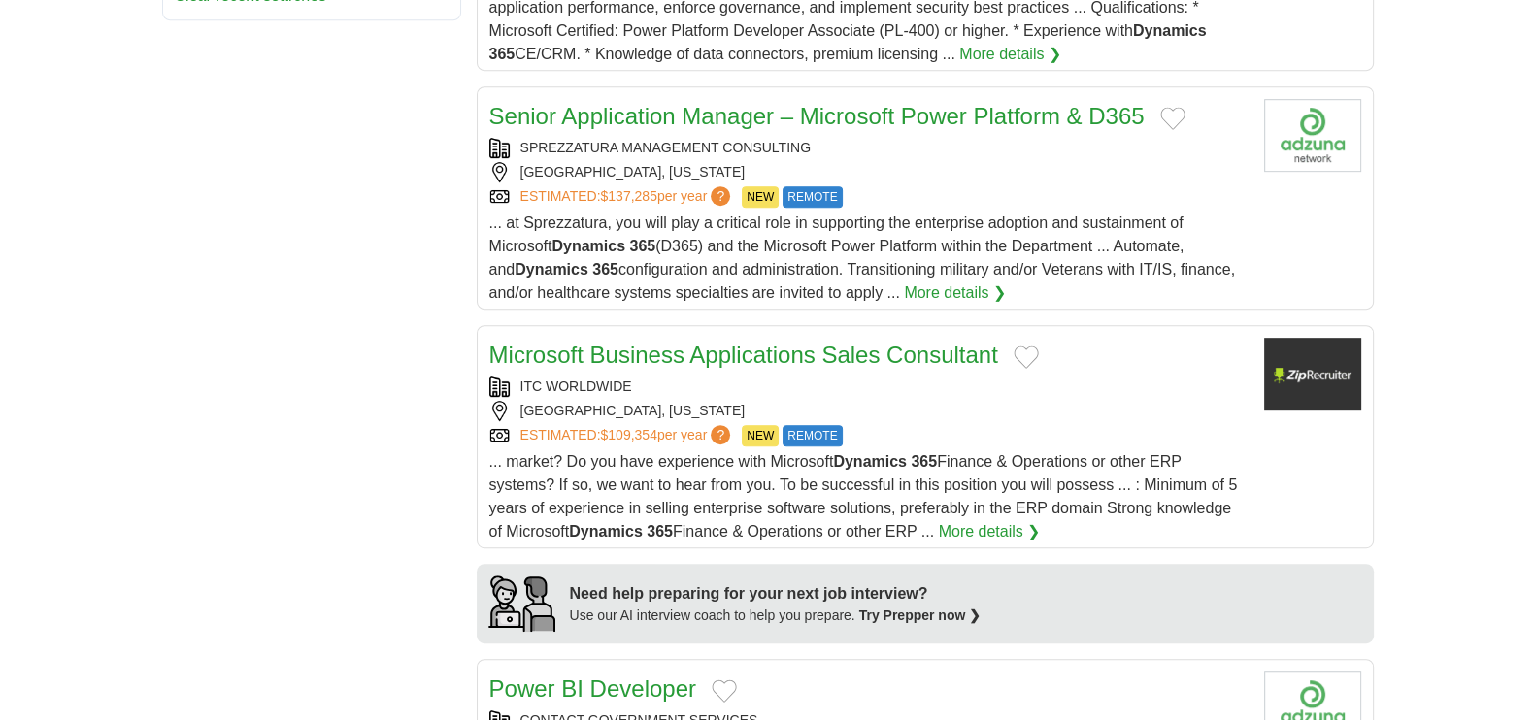  What do you see at coordinates (628, 196) in the screenshot?
I see `span: $137,285` at bounding box center [628, 196].